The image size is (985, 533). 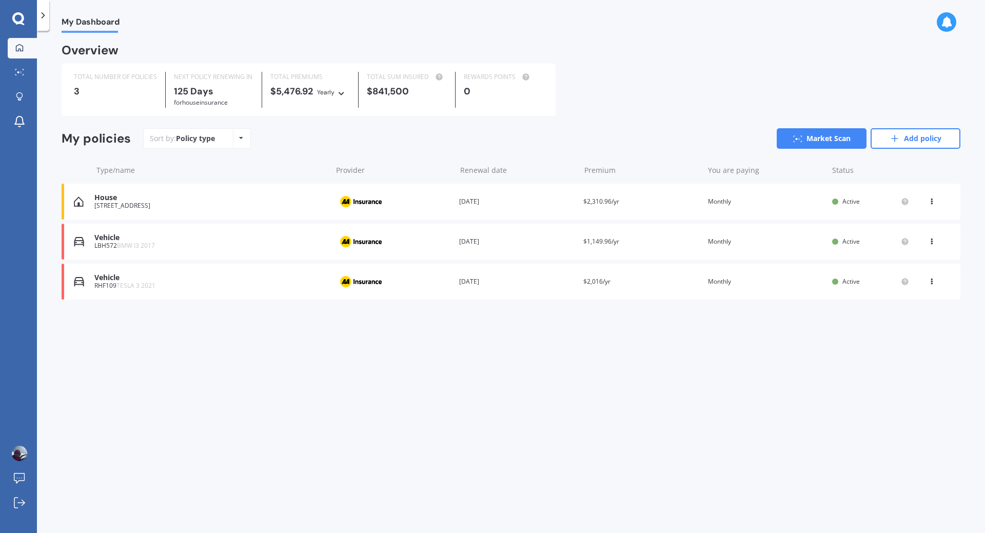 What do you see at coordinates (136, 245) in the screenshot?
I see `span: BMW I3 2017` at bounding box center [136, 245].